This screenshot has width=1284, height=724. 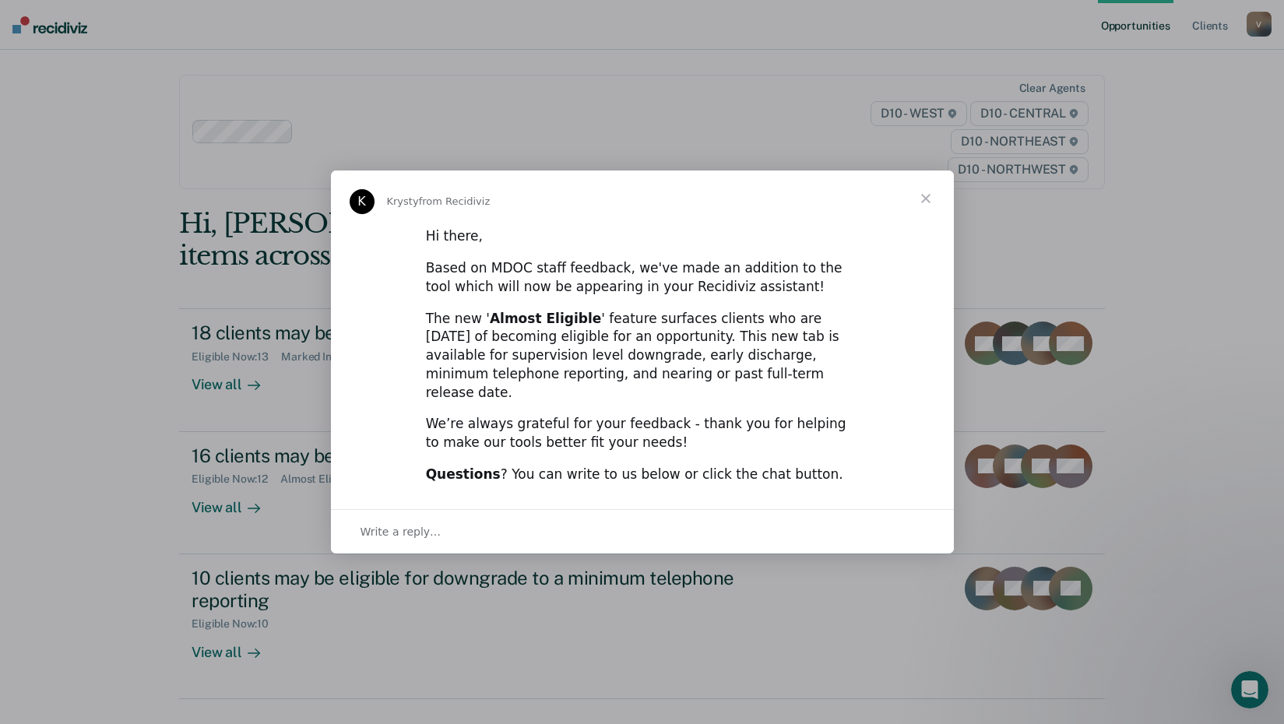 I want to click on div: Hi there,, so click(x=642, y=237).